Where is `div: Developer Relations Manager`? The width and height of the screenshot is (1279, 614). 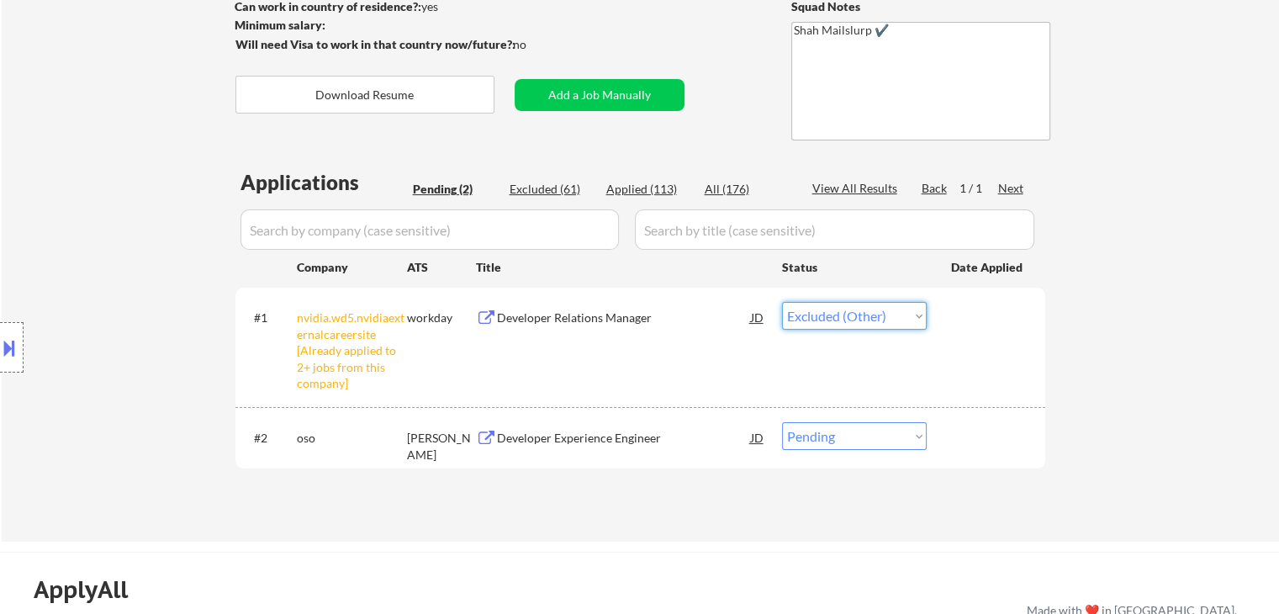
div: Developer Relations Manager is located at coordinates (624, 318).